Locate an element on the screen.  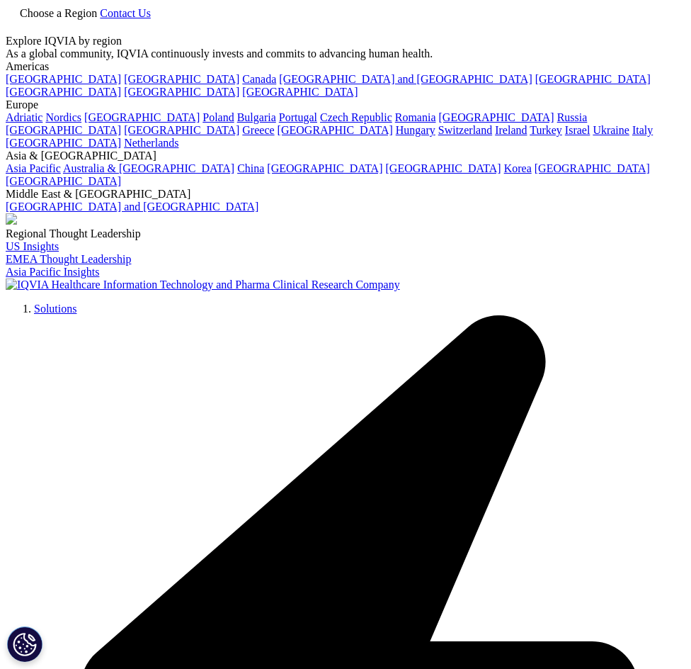
div: As a global community, IQVIA continuously invests and commits to advancing human health. is located at coordinates (346, 54).